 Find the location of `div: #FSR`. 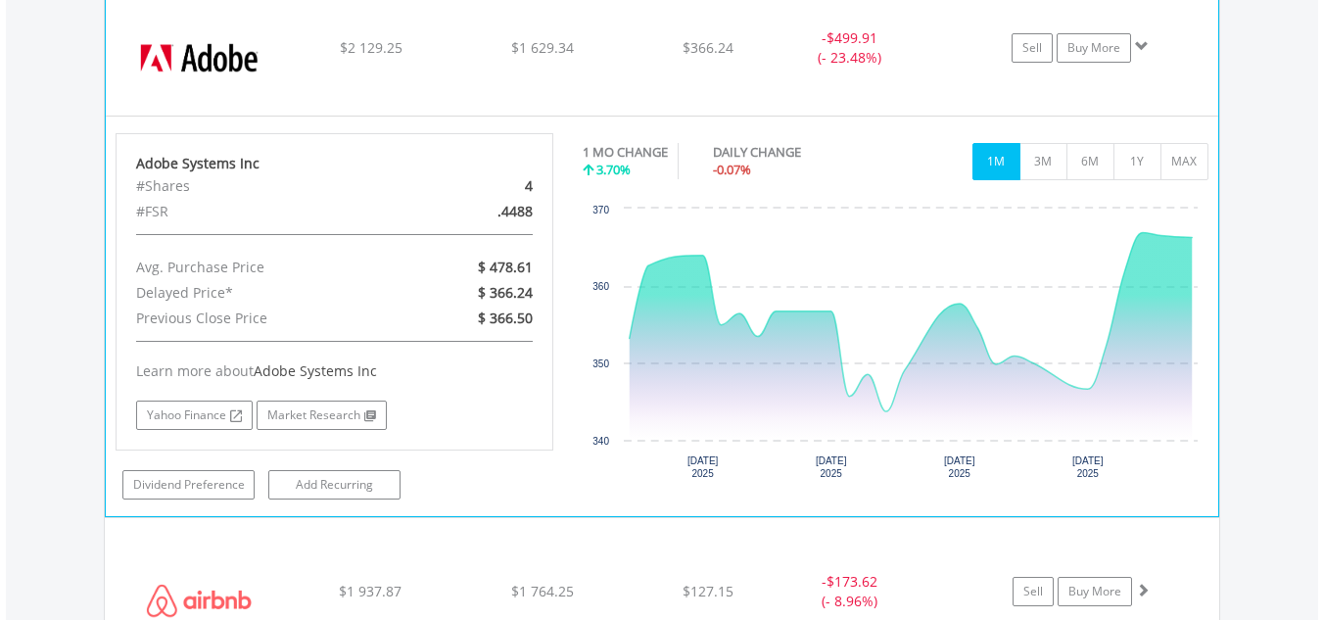

div: #FSR is located at coordinates (263, 212).